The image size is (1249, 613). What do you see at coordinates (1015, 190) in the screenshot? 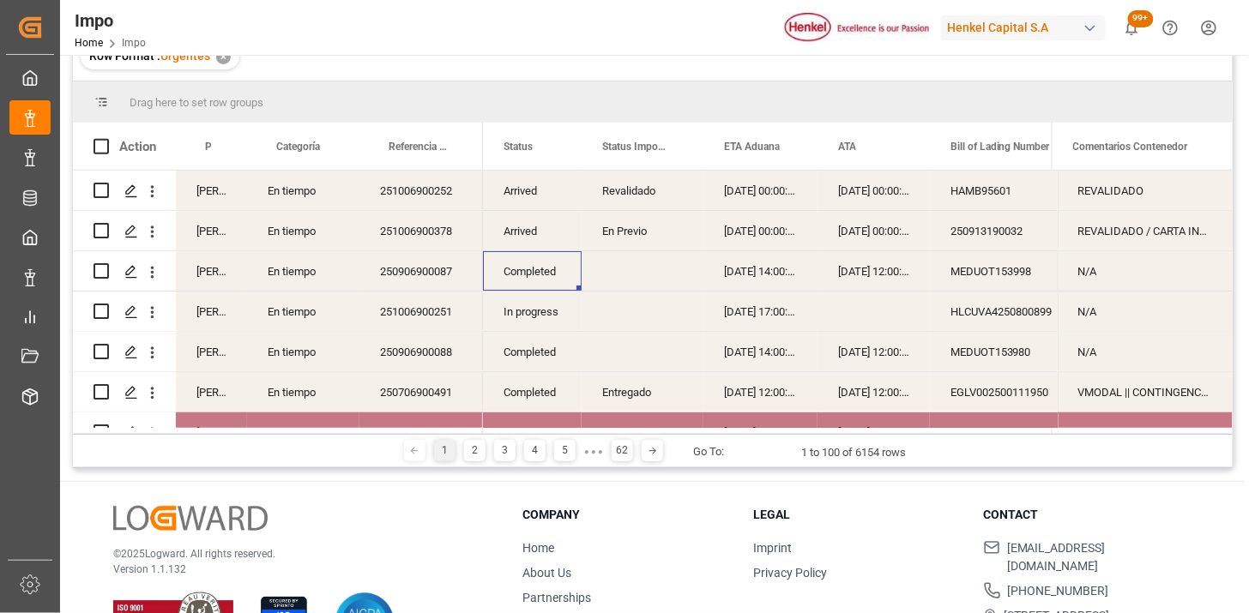
I see `div: HAMB95601` at bounding box center [1015, 190].